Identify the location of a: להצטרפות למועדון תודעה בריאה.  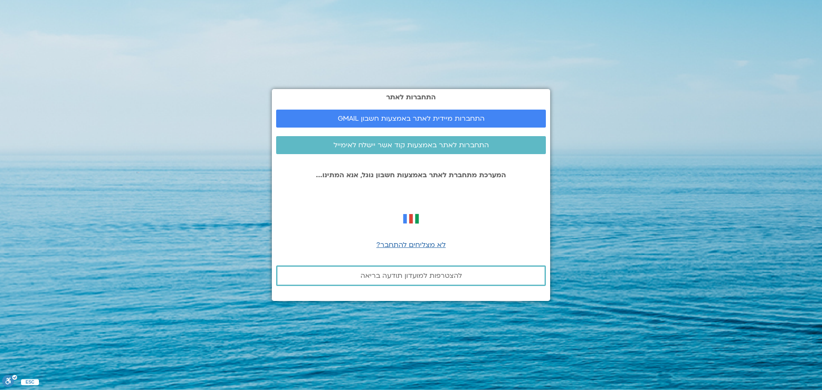
(411, 276).